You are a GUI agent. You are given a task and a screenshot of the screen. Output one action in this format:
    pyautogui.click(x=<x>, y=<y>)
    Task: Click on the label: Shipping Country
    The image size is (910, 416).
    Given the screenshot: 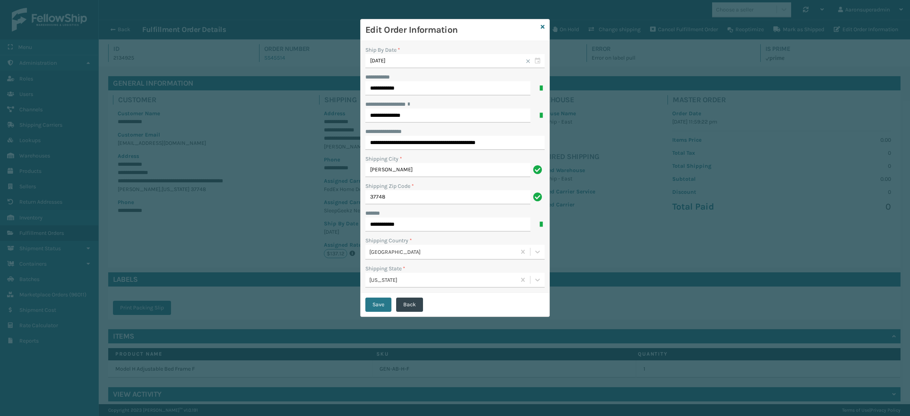 What is the action you would take?
    pyautogui.click(x=389, y=241)
    